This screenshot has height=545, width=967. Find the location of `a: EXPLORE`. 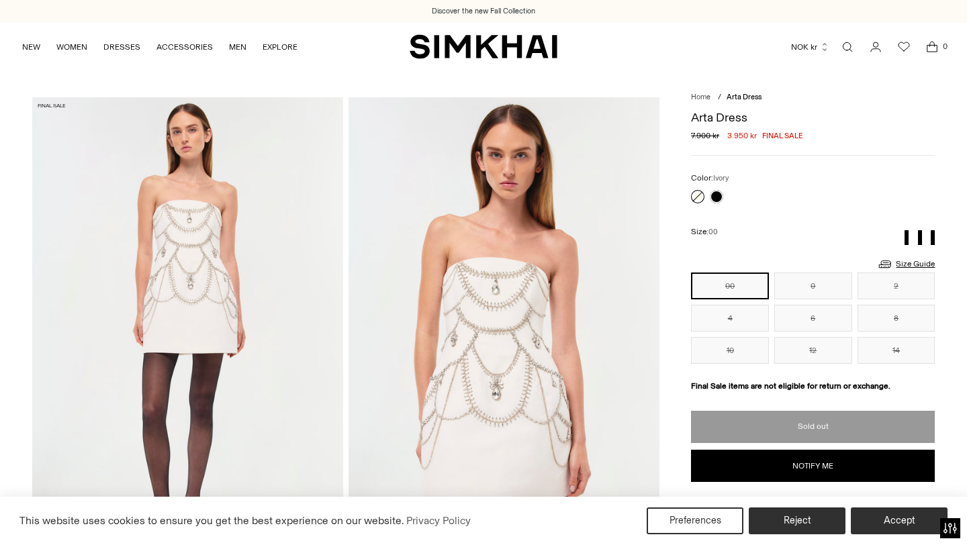

a: EXPLORE is located at coordinates (280, 47).